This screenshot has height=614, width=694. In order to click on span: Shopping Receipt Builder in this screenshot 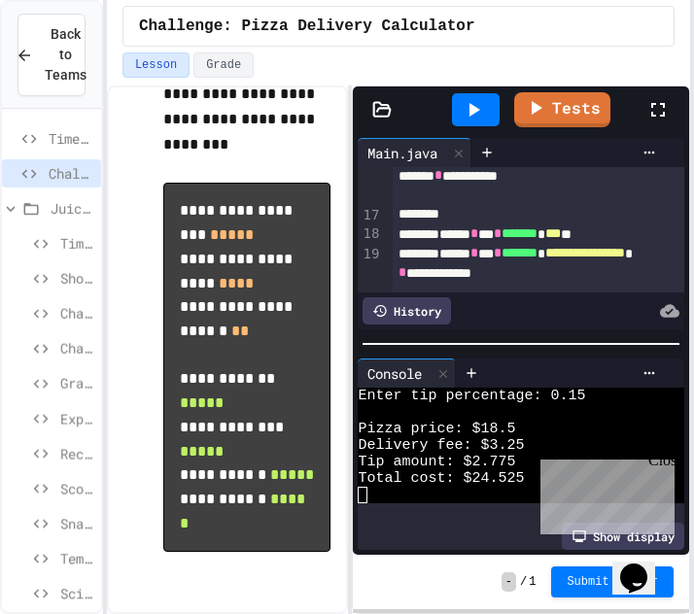, I will do `click(77, 278)`.